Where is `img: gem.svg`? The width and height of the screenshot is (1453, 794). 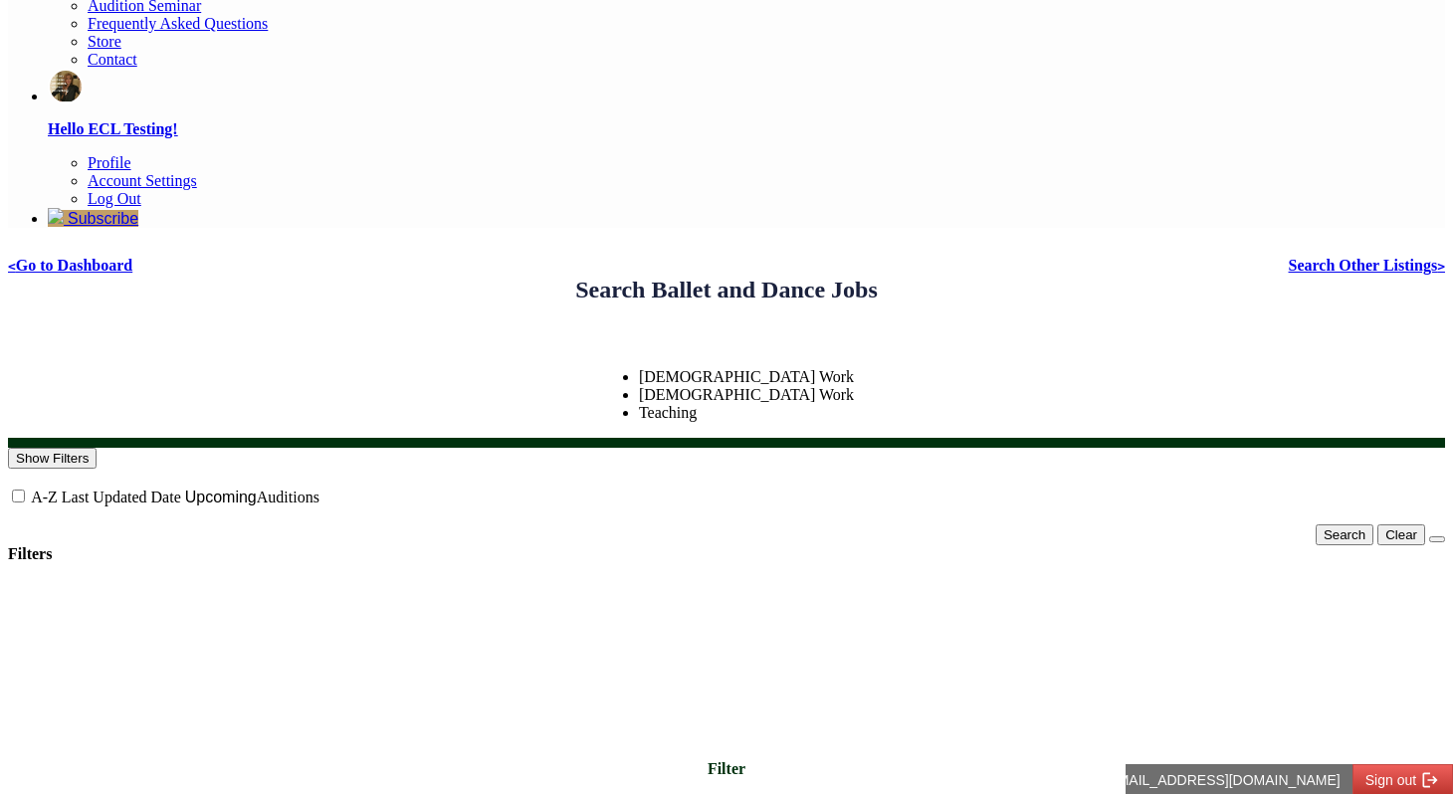 img: gem.svg is located at coordinates (56, 216).